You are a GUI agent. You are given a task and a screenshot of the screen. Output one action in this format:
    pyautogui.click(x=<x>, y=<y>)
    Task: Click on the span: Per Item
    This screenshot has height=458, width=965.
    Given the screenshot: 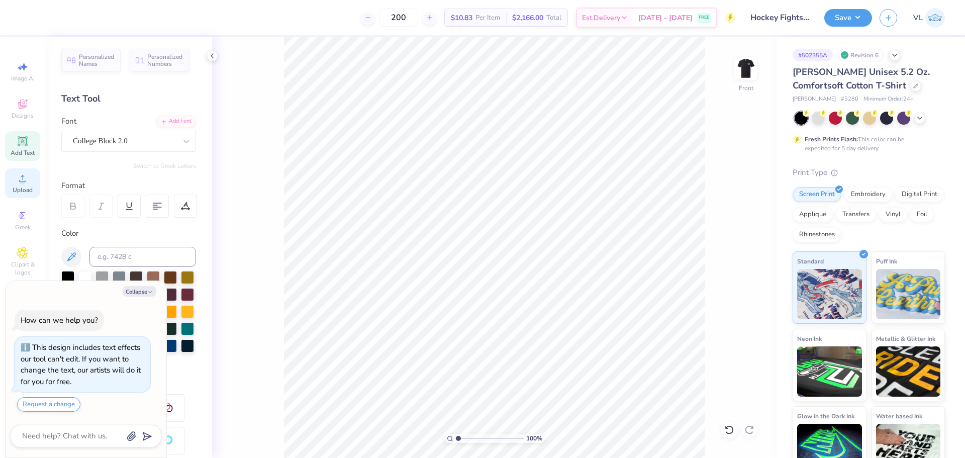 What is the action you would take?
    pyautogui.click(x=487, y=18)
    